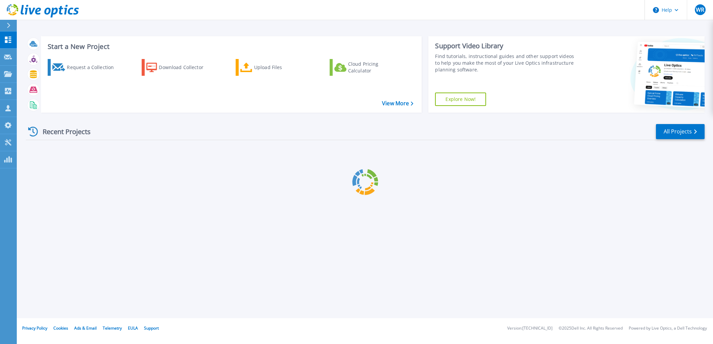 The height and width of the screenshot is (344, 713). I want to click on div: Request a Collection, so click(94, 67).